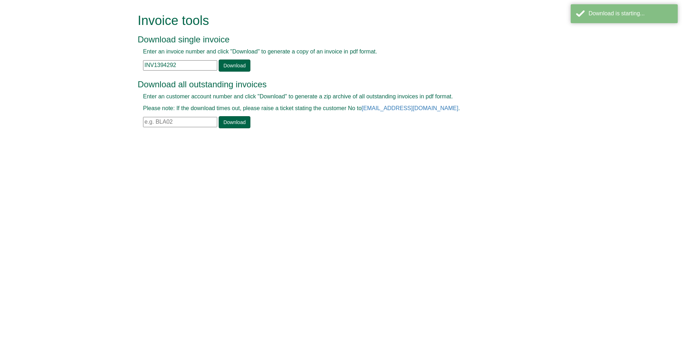 This screenshot has width=682, height=340. What do you see at coordinates (333, 40) in the screenshot?
I see `h3: Download single invoice` at bounding box center [333, 40].